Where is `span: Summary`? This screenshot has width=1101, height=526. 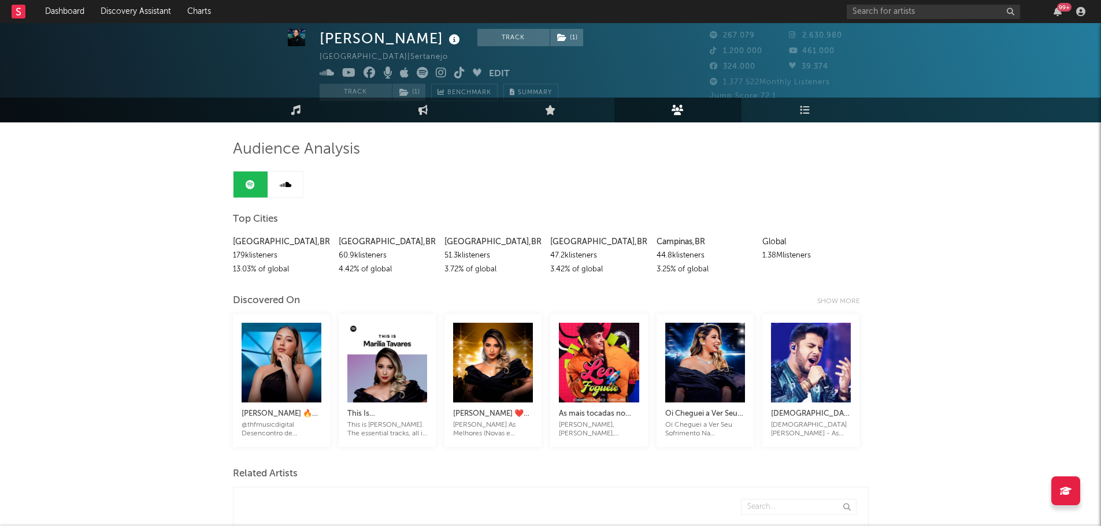 span: Summary is located at coordinates (535, 92).